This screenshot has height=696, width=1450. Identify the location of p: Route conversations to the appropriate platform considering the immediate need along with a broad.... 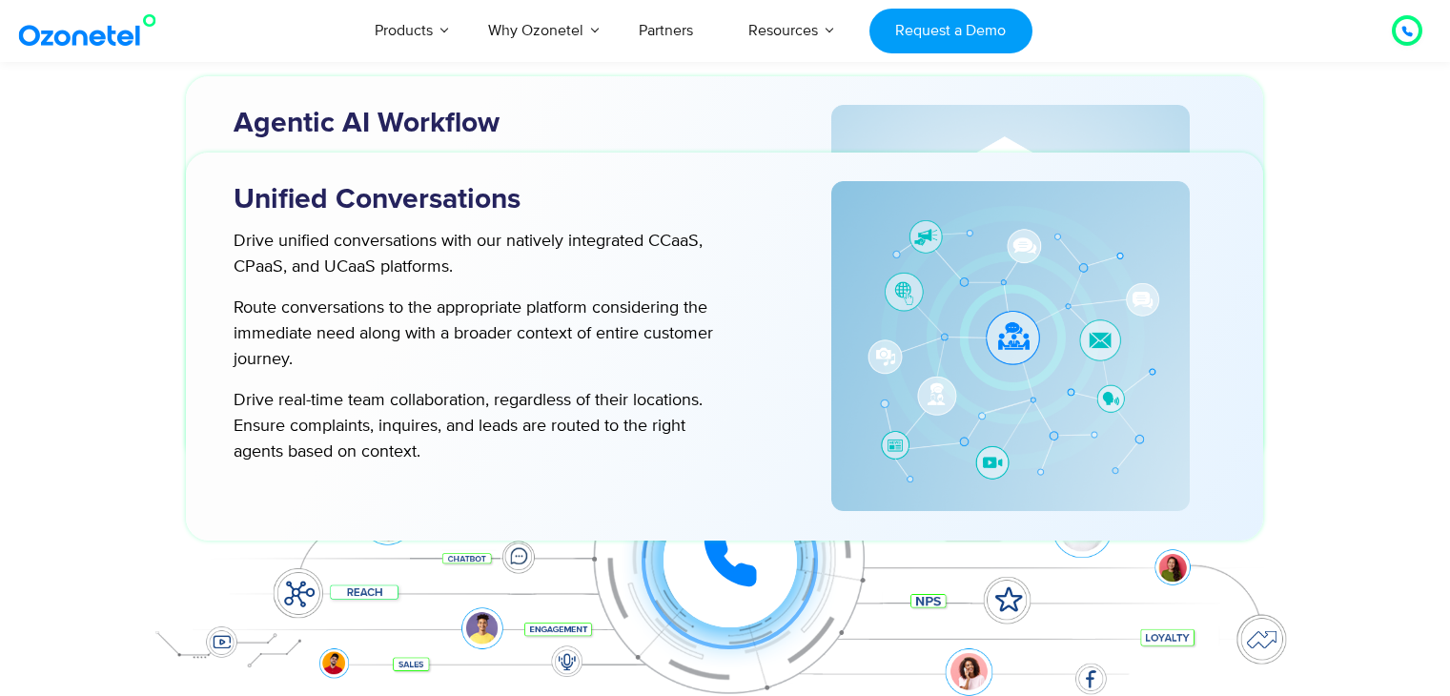
(480, 334).